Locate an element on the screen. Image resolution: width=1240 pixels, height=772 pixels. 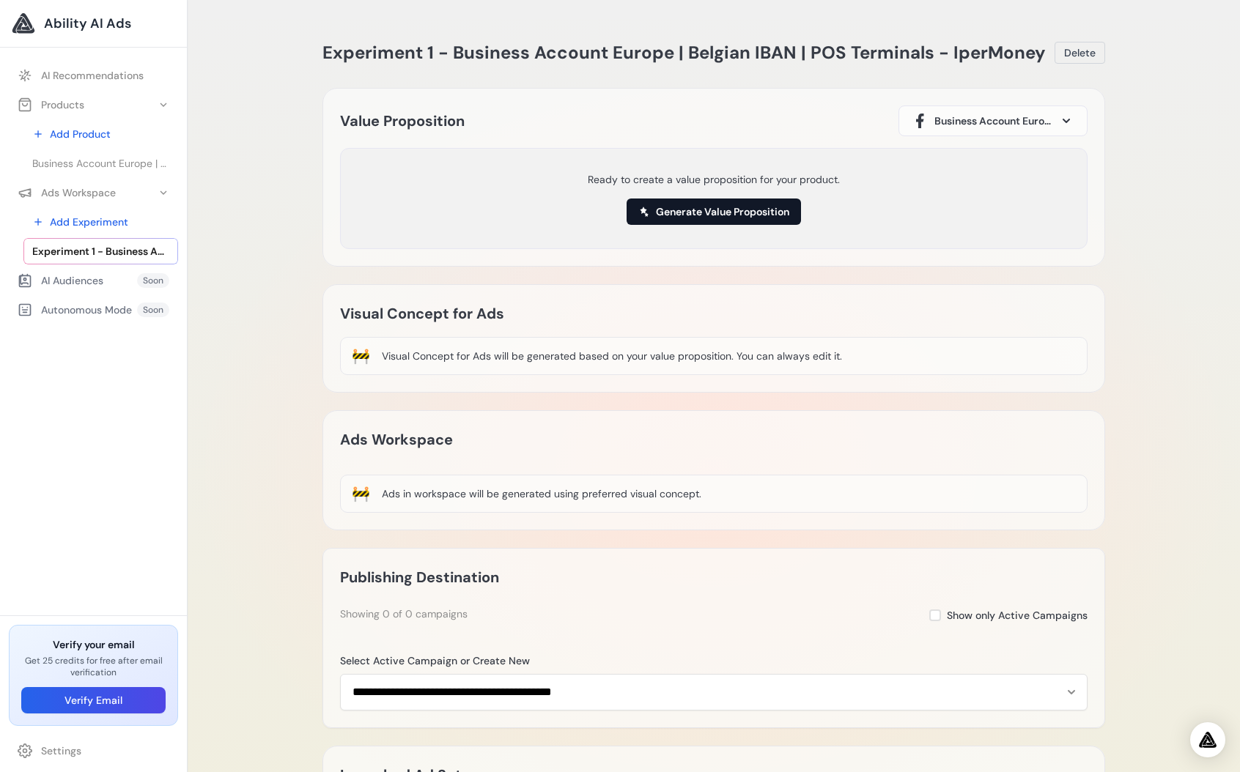
a: Experiment 1 - Business Account Europe | Belgian IBAN | POS Terminals - IperMoney is located at coordinates (100, 251).